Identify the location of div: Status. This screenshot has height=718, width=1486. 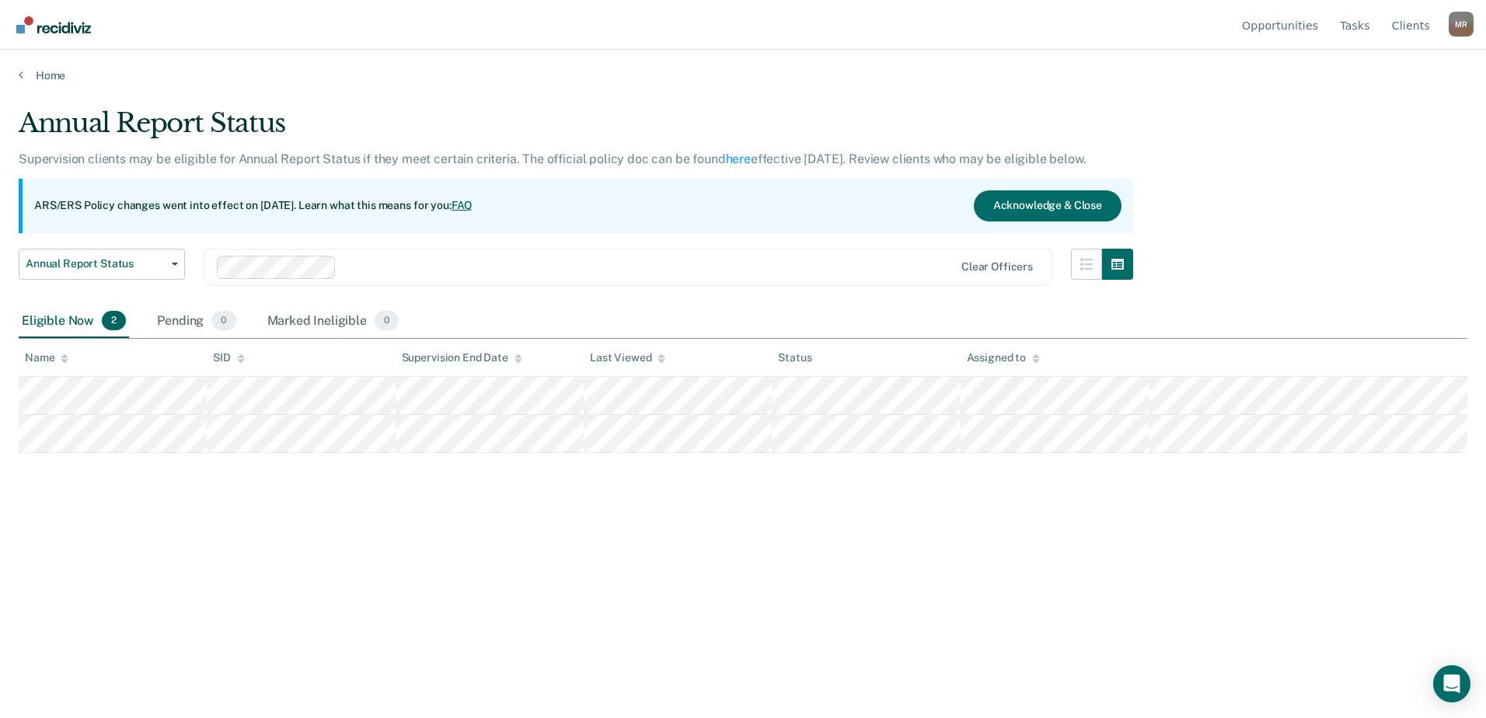
(794, 358).